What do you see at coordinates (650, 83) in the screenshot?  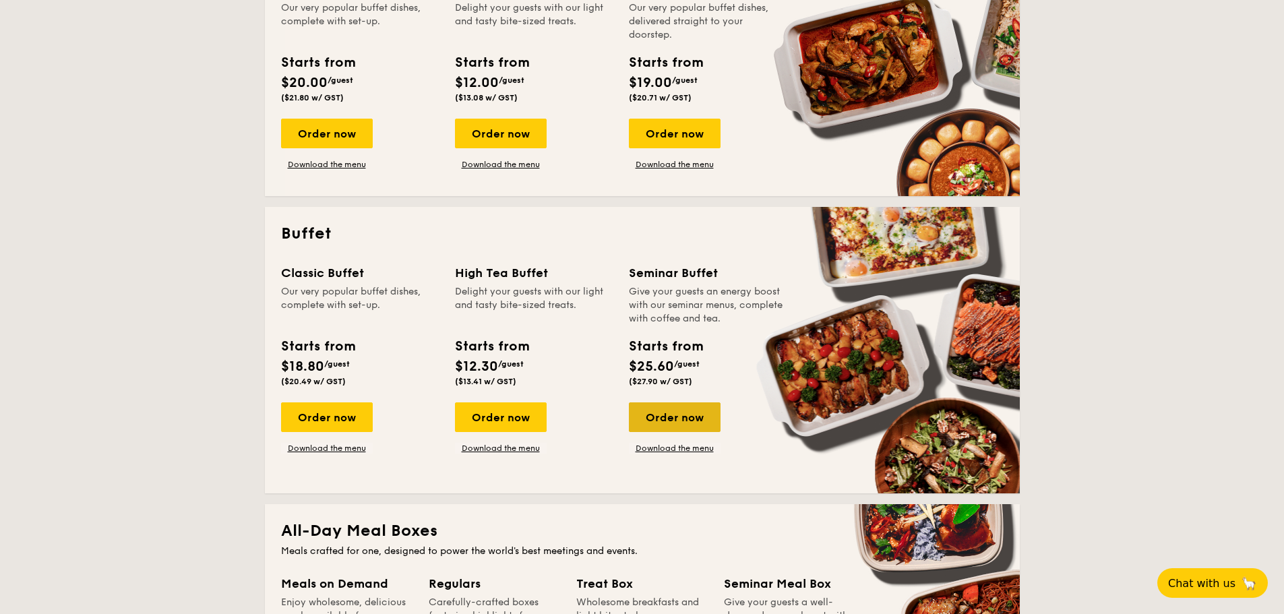 I see `span: $19.00` at bounding box center [650, 83].